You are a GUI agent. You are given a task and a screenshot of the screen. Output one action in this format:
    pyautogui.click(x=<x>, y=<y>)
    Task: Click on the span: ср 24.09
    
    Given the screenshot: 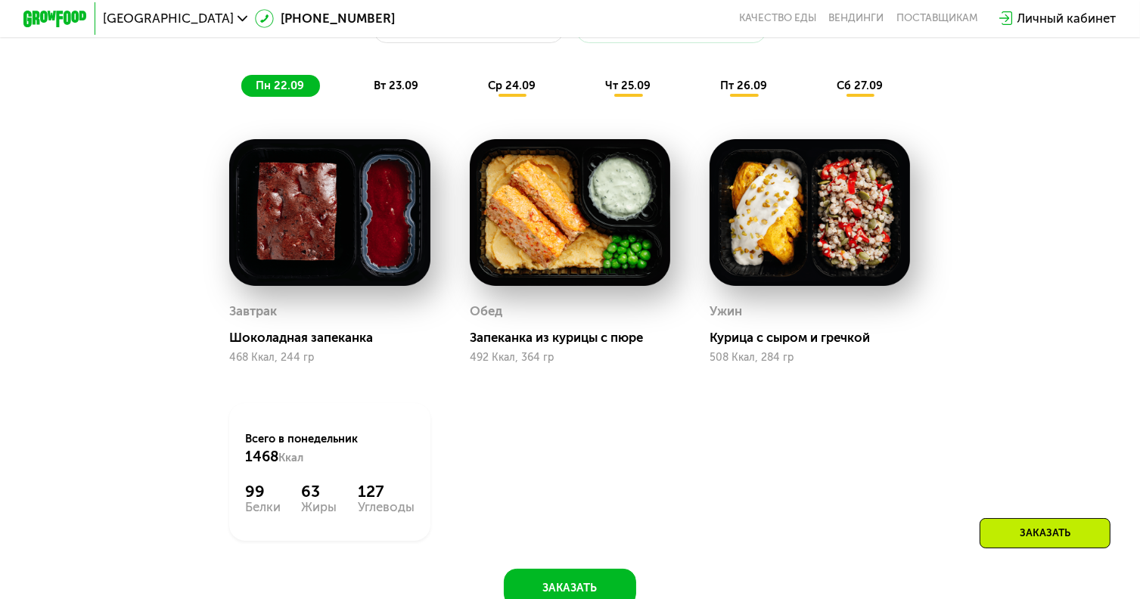 What is the action you would take?
    pyautogui.click(x=511, y=85)
    